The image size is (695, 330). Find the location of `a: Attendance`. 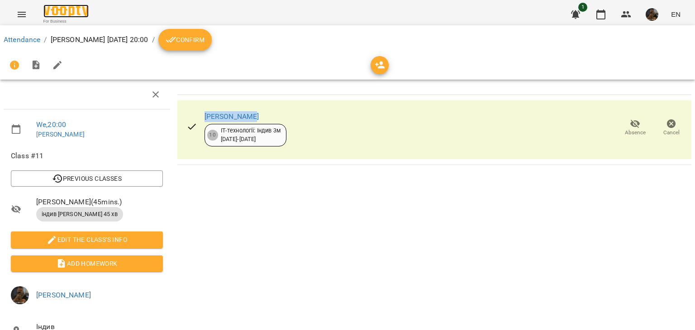

a: Attendance is located at coordinates (22, 39).